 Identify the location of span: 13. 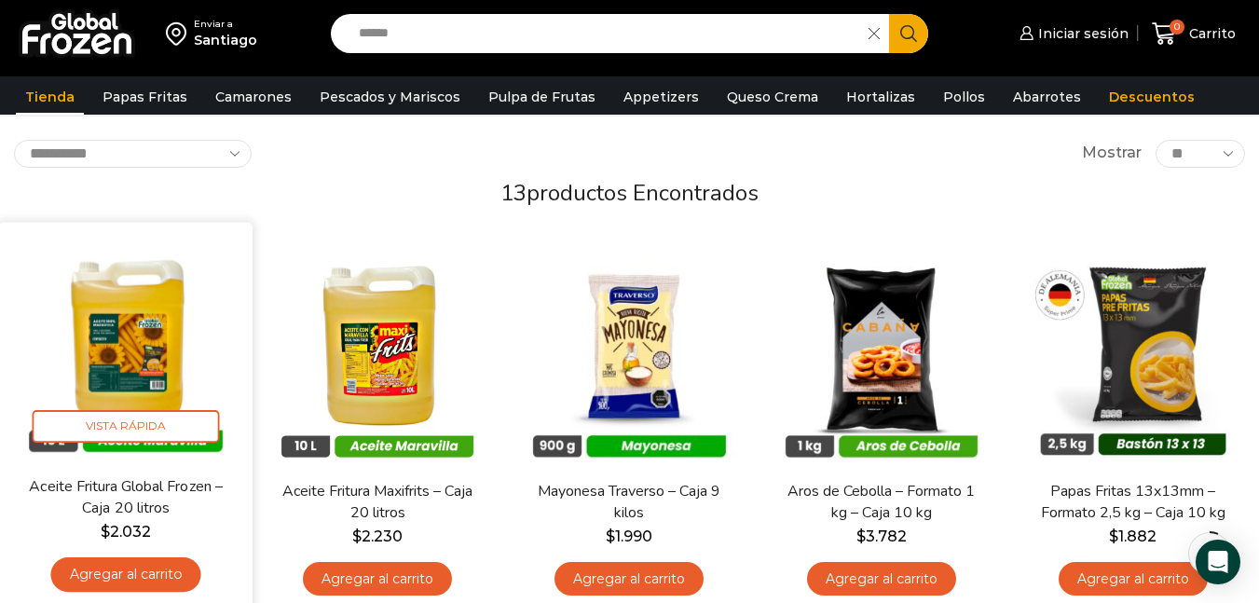
(514, 193).